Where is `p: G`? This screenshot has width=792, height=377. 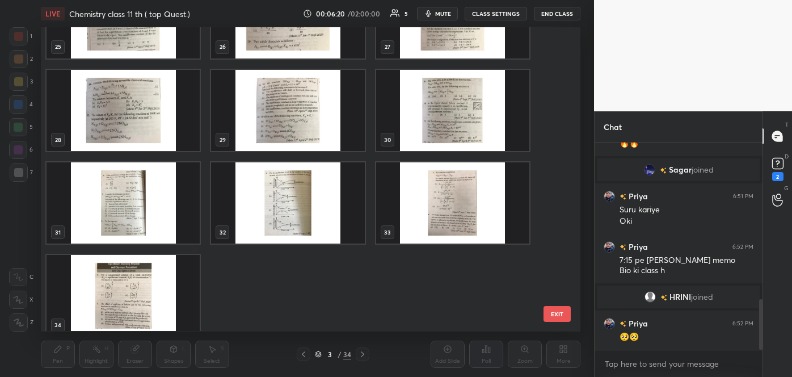 p: G is located at coordinates (787, 188).